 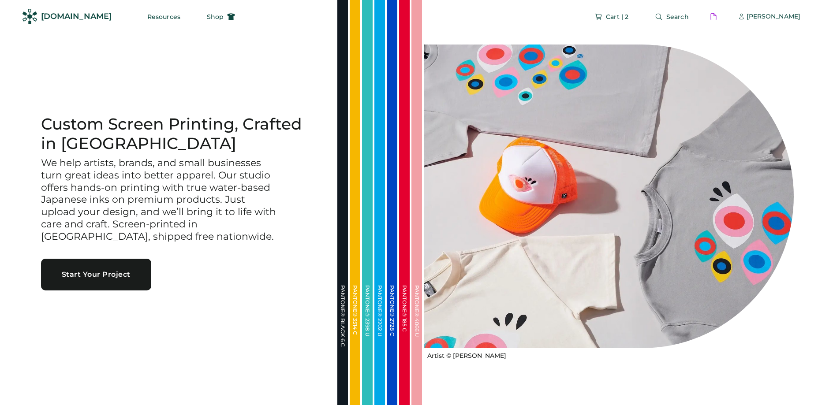 I want to click on button: Resources, so click(x=164, y=17).